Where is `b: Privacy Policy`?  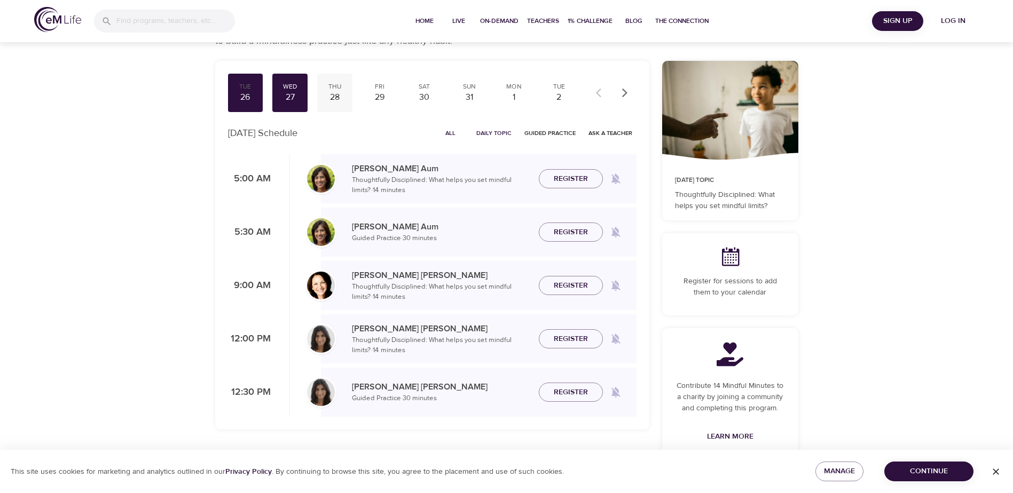 b: Privacy Policy is located at coordinates (248, 472).